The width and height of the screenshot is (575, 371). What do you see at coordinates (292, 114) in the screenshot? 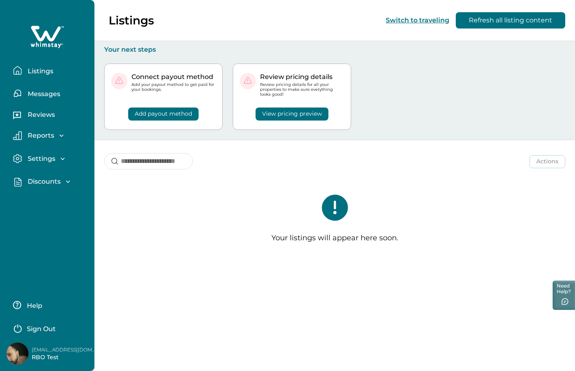
I see `button: View pricing preview` at bounding box center [292, 114].